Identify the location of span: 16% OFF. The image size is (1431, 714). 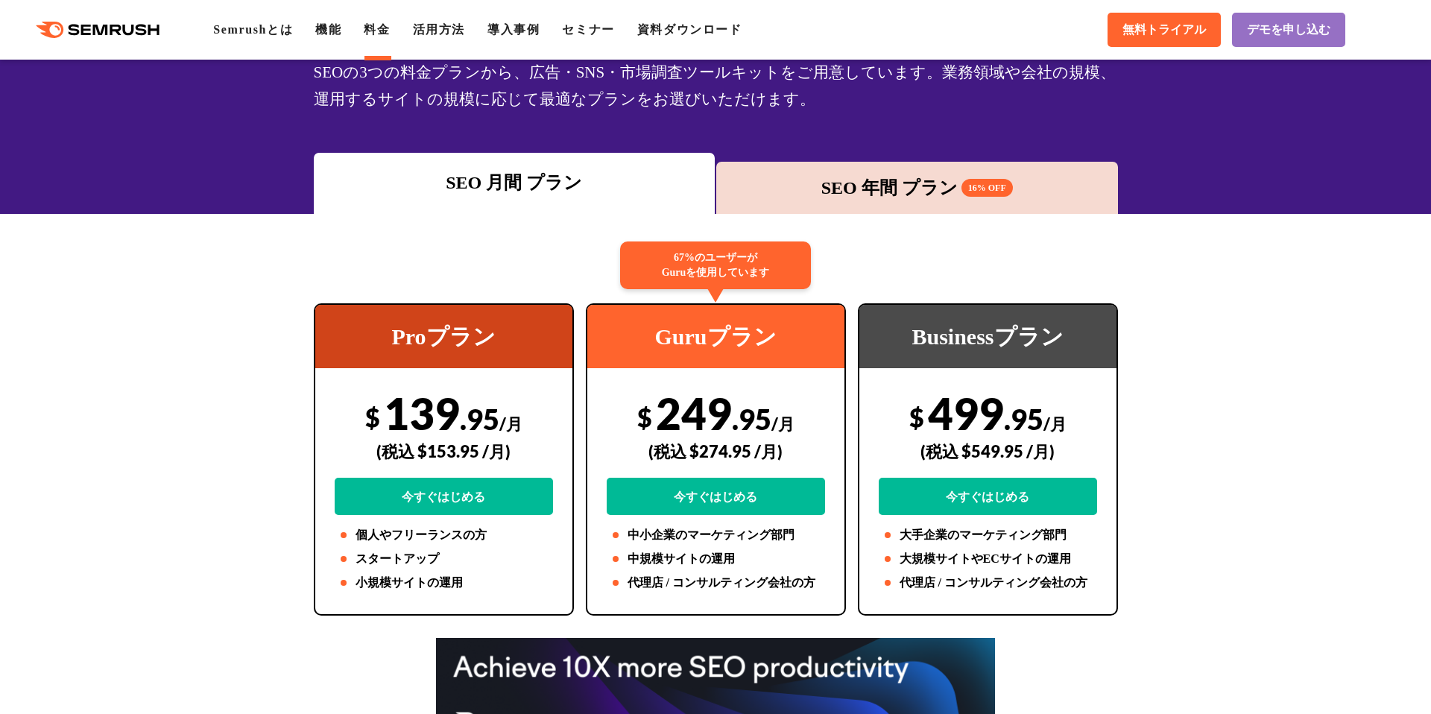
(987, 188).